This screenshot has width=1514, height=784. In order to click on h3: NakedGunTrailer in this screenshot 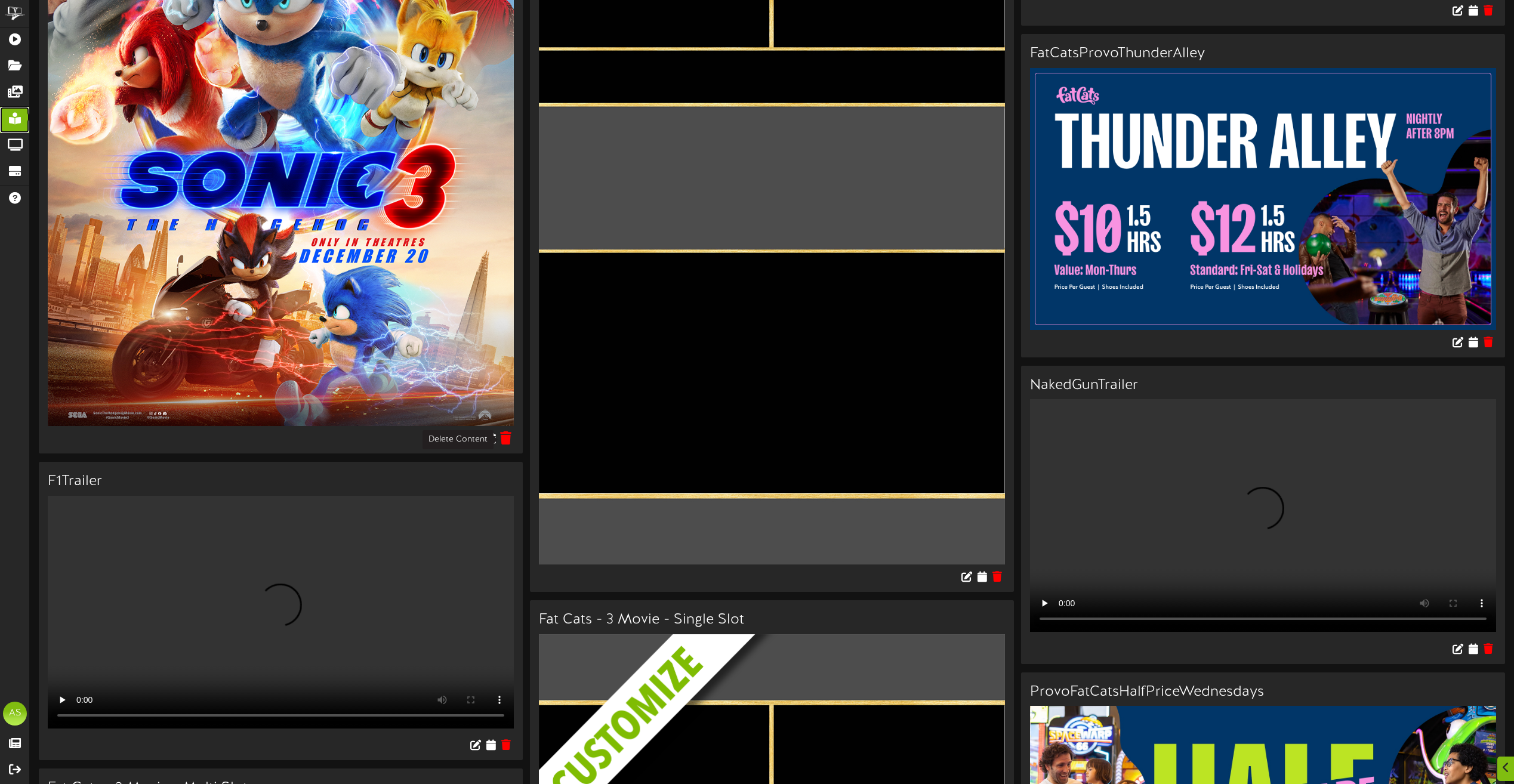, I will do `click(1263, 385)`.